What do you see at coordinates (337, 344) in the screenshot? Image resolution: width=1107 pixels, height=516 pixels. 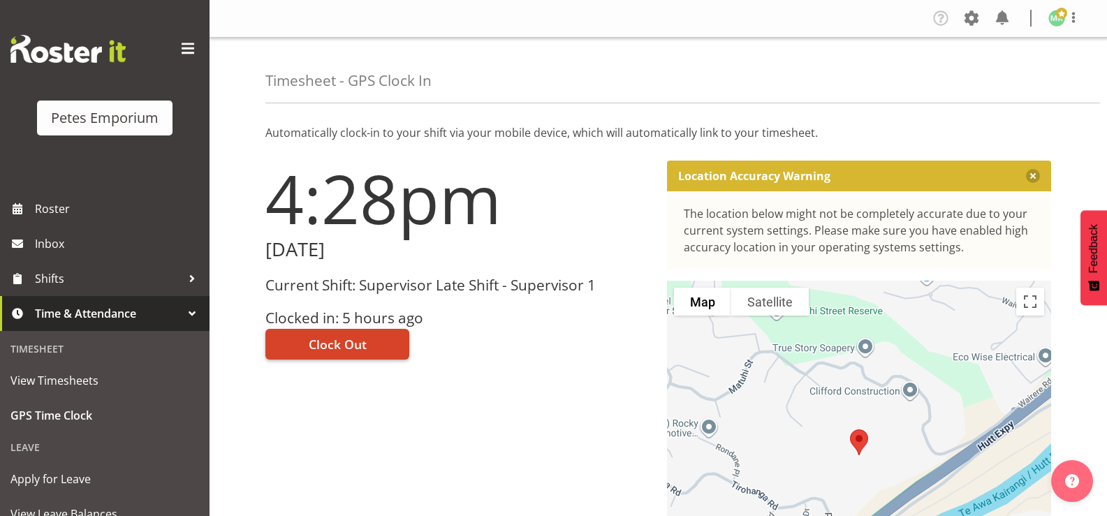 I see `span: Clock Out` at bounding box center [337, 344].